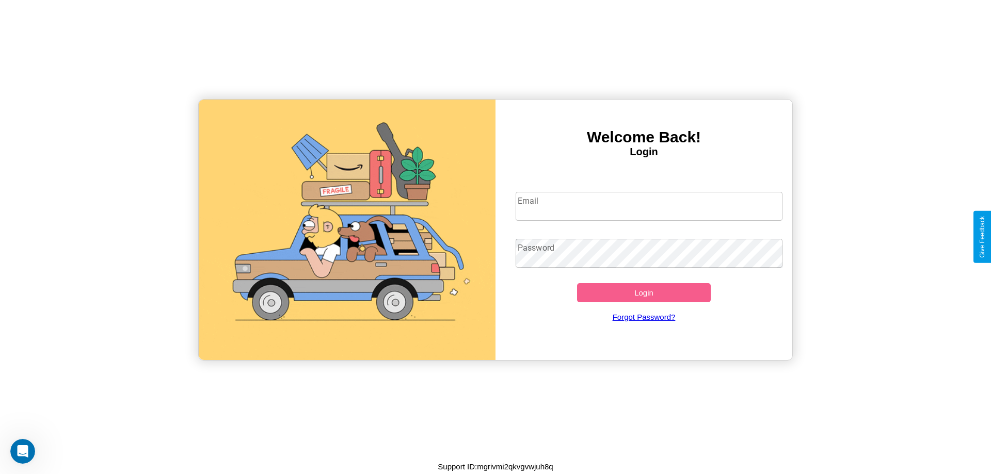 This screenshot has height=474, width=991. I want to click on div: Give Feedback, so click(982, 237).